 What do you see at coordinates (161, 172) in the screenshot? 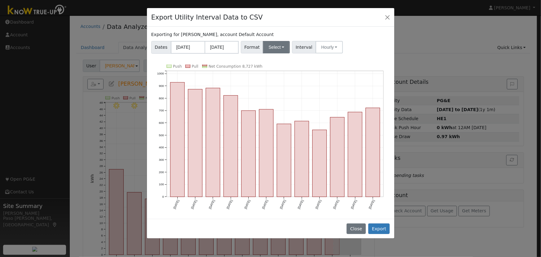
I see `text: 200` at bounding box center [161, 172].